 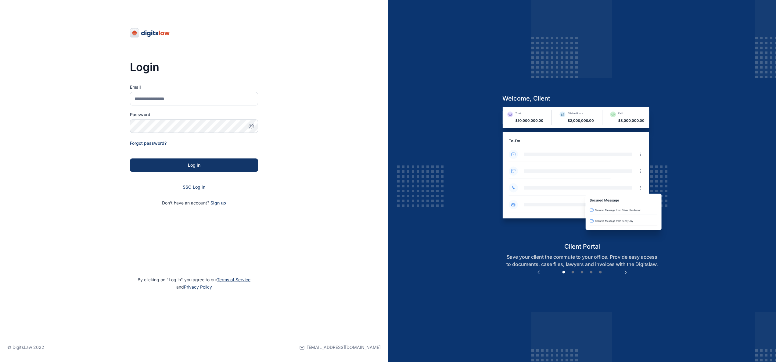 What do you see at coordinates (148, 143) in the screenshot?
I see `span: Forgot password?` at bounding box center [148, 143].